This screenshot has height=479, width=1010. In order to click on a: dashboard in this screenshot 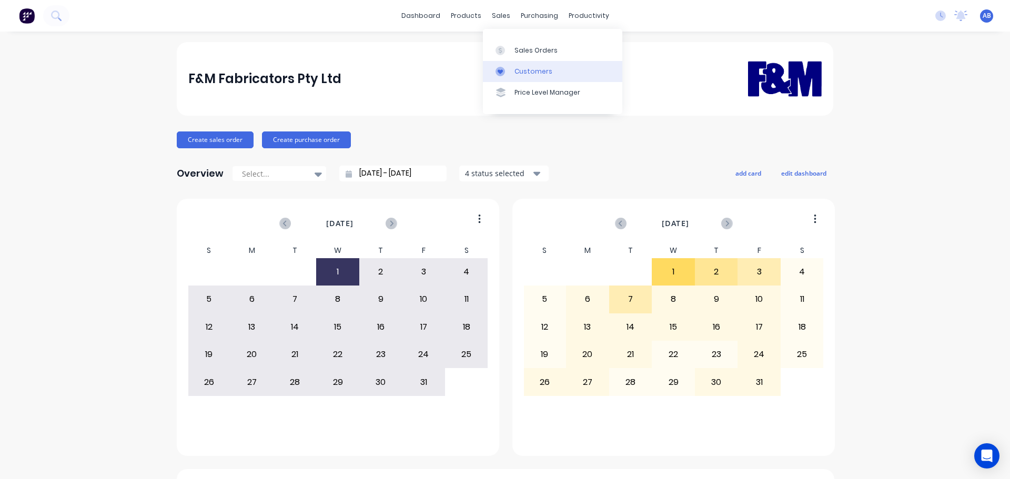, I will do `click(421, 16)`.